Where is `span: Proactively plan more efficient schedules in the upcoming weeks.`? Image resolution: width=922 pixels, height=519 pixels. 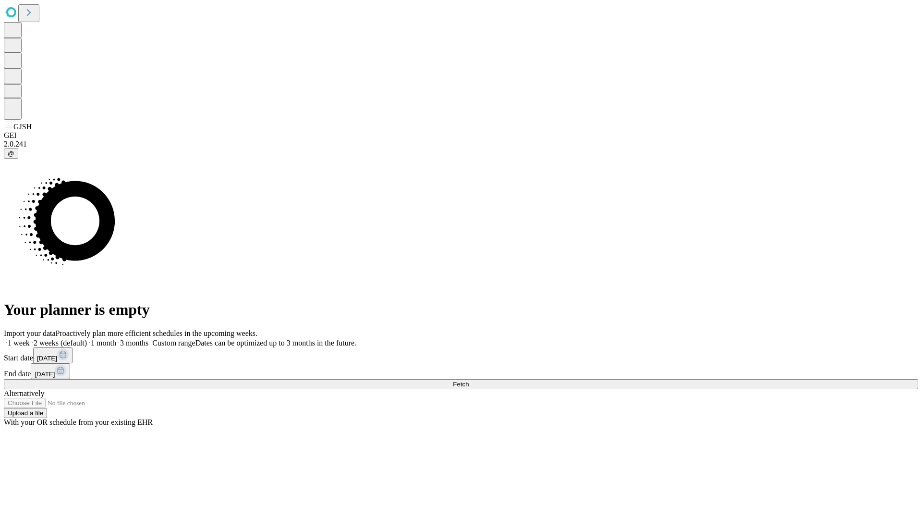 span: Proactively plan more efficient schedules in the upcoming weeks. is located at coordinates (157, 333).